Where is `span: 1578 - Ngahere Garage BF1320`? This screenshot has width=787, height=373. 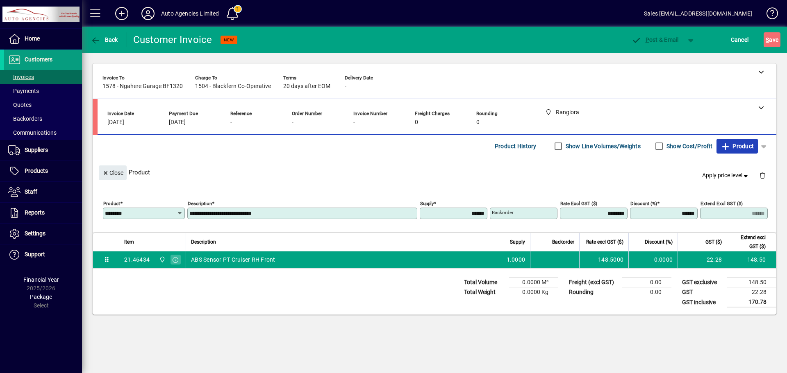
span: 1578 - Ngahere Garage BF1320 is located at coordinates (143, 86).